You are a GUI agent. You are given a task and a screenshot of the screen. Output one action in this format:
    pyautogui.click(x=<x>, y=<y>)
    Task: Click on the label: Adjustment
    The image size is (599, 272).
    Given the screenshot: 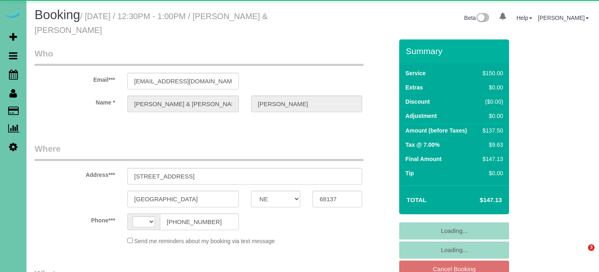 What is the action you would take?
    pyautogui.click(x=421, y=116)
    